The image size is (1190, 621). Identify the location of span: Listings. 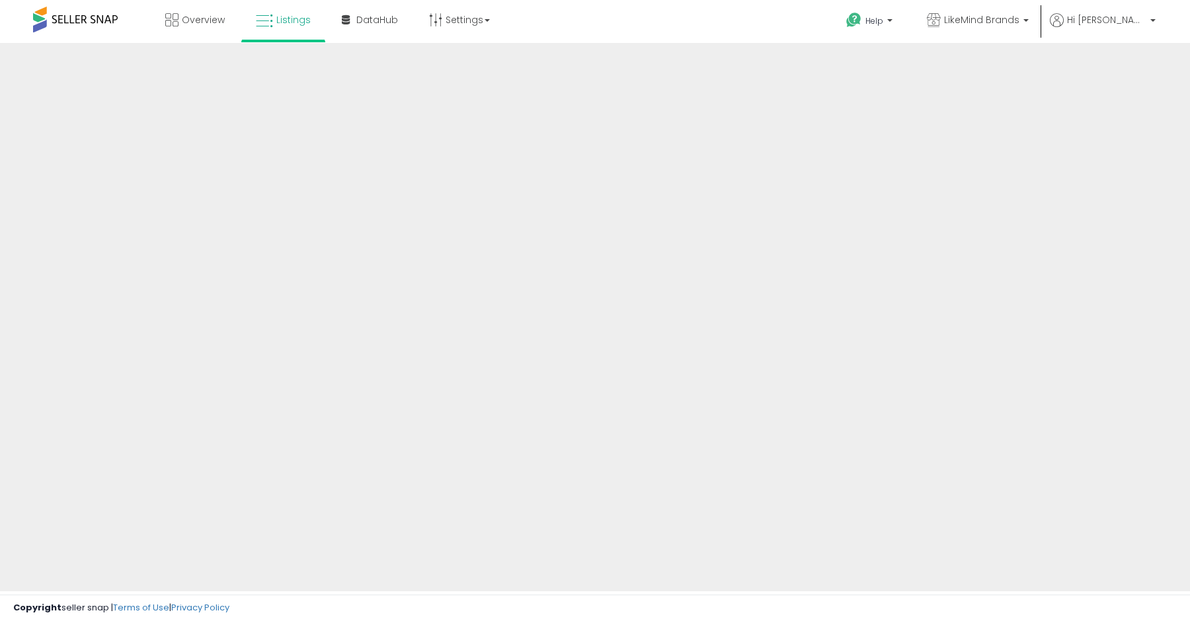
(293, 20).